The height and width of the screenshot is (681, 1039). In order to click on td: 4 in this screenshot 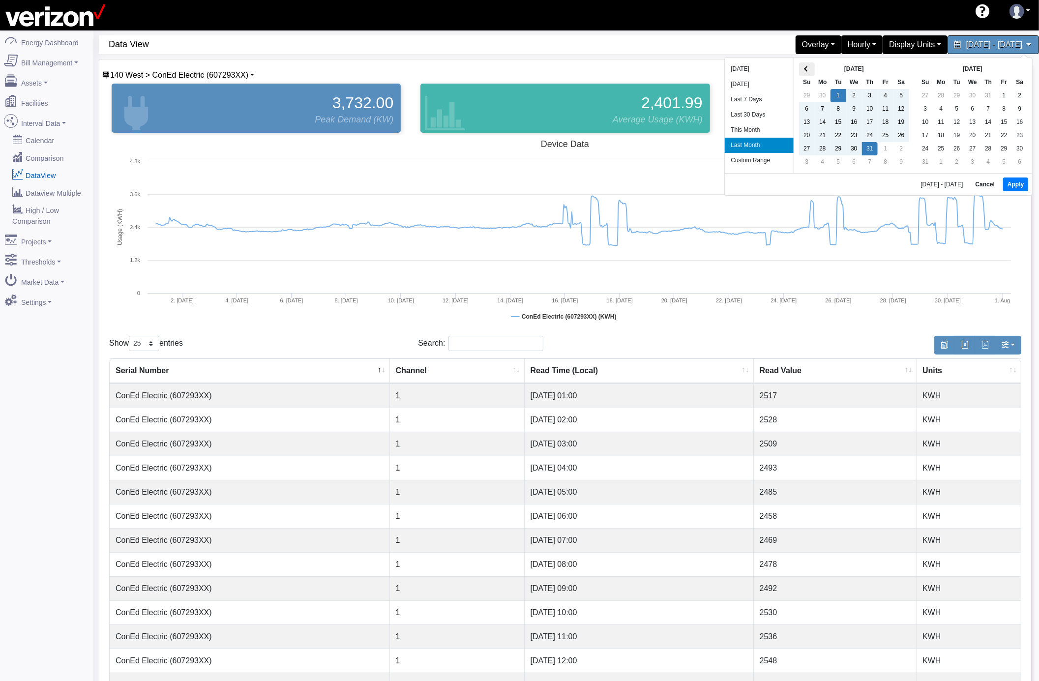, I will do `click(988, 162)`.